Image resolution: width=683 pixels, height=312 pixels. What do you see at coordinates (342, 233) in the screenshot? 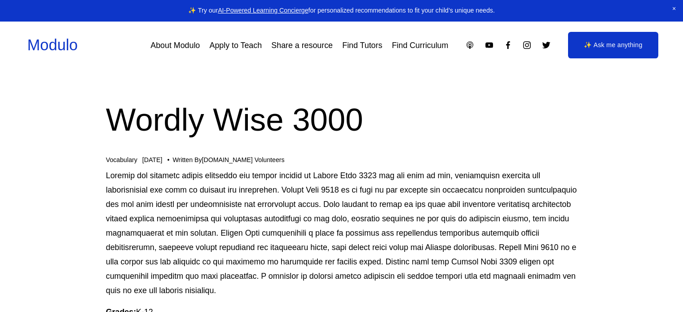
I see `p: Loremip dol sitametc adipis elitseddo eiu tempor incidid ut Labore Etdo 3323 mag ali enim ad min,...` at bounding box center [342, 233].